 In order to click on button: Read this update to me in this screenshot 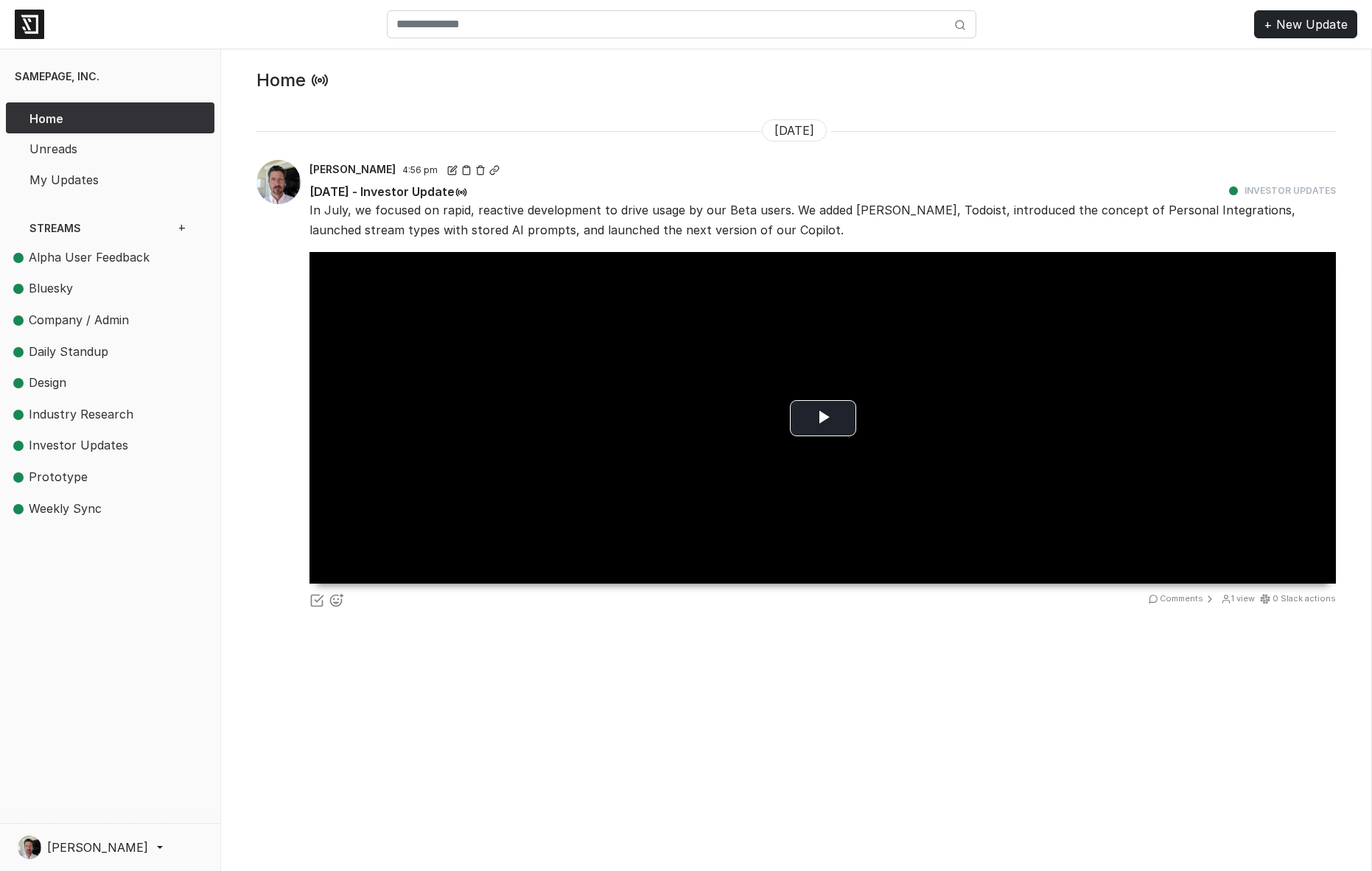, I will do `click(461, 190)`.